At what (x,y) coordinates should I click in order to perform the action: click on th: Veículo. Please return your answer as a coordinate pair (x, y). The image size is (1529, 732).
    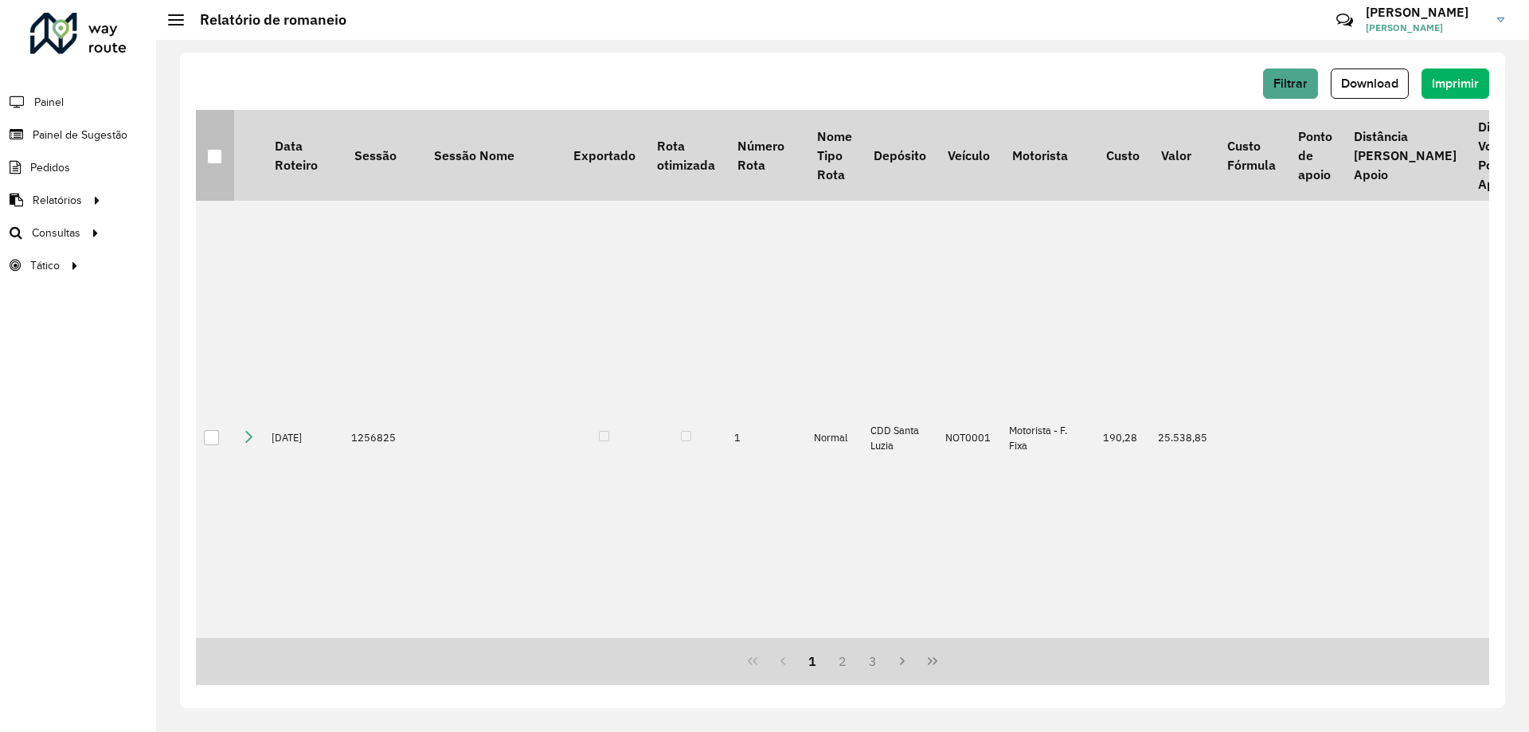
    Looking at the image, I should click on (969, 155).